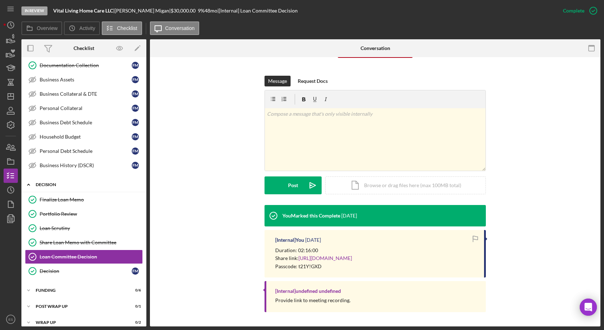  Describe the element at coordinates (375, 48) in the screenshot. I see `div: Conversation` at that location.